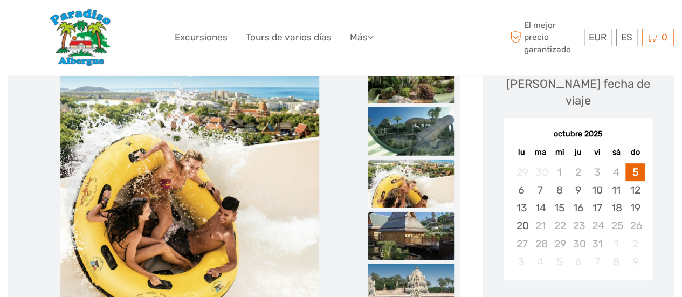  I want to click on span: EUR, so click(597, 37).